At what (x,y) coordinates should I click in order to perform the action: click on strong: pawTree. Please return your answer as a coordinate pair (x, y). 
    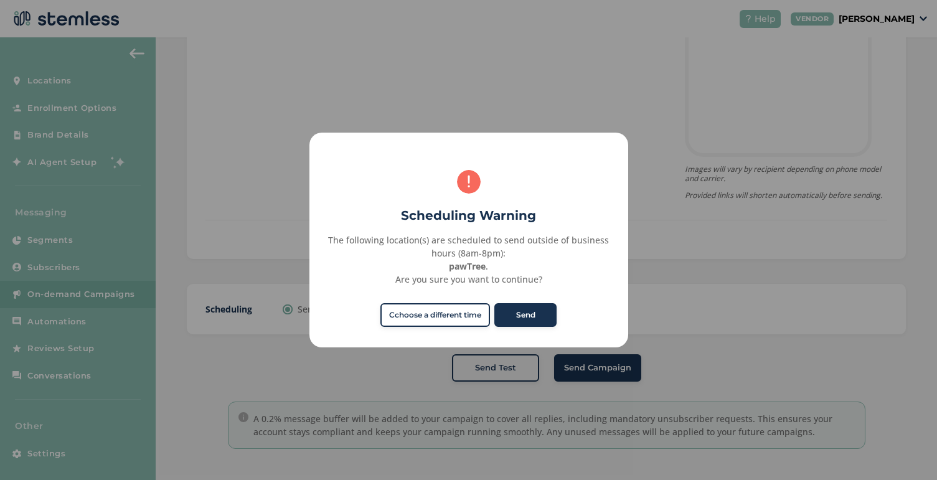
    Looking at the image, I should click on (467, 266).